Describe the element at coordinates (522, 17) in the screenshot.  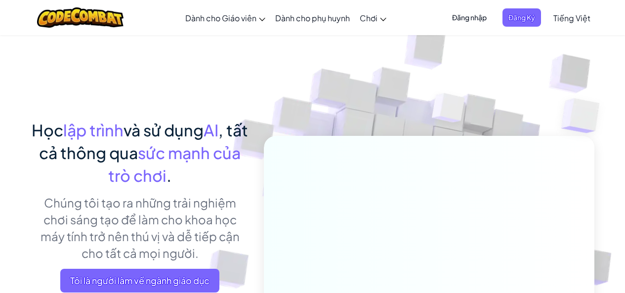
I see `button: Đăng Ký` at that location.